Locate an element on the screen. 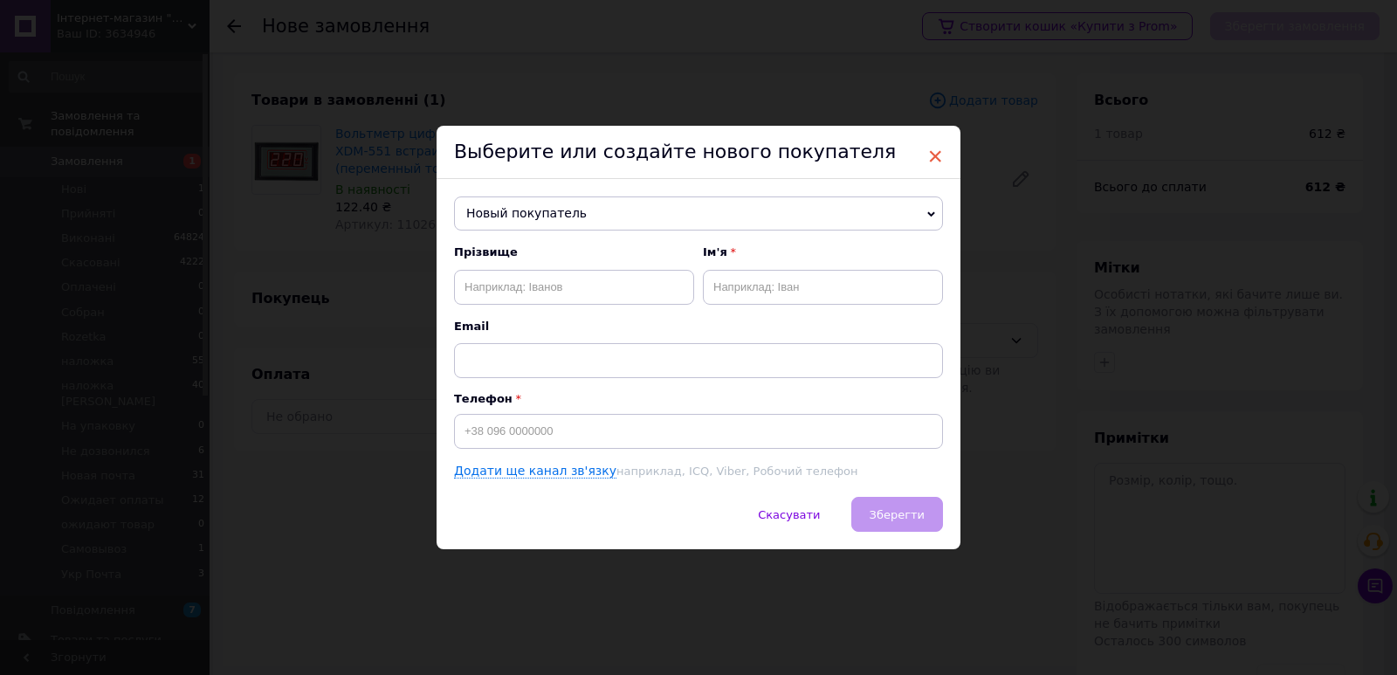 This screenshot has height=675, width=1397. input: Наприклад: Іван is located at coordinates (822, 287).